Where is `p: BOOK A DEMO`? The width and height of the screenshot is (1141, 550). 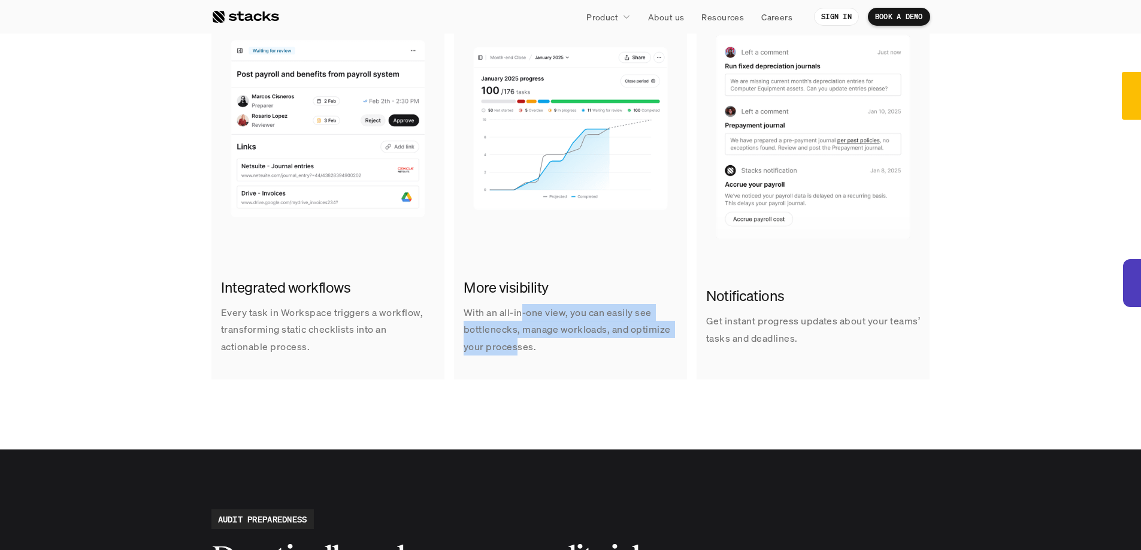 p: BOOK A DEMO is located at coordinates (899, 17).